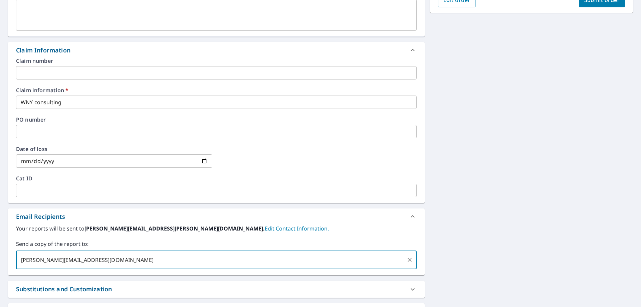 Image resolution: width=641 pixels, height=307 pixels. What do you see at coordinates (216, 90) in the screenshot?
I see `label: Claim information` at bounding box center [216, 90].